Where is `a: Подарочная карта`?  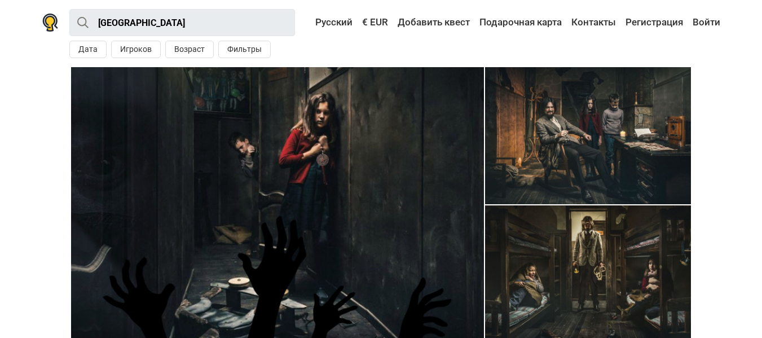 a: Подарочная карта is located at coordinates (521, 23).